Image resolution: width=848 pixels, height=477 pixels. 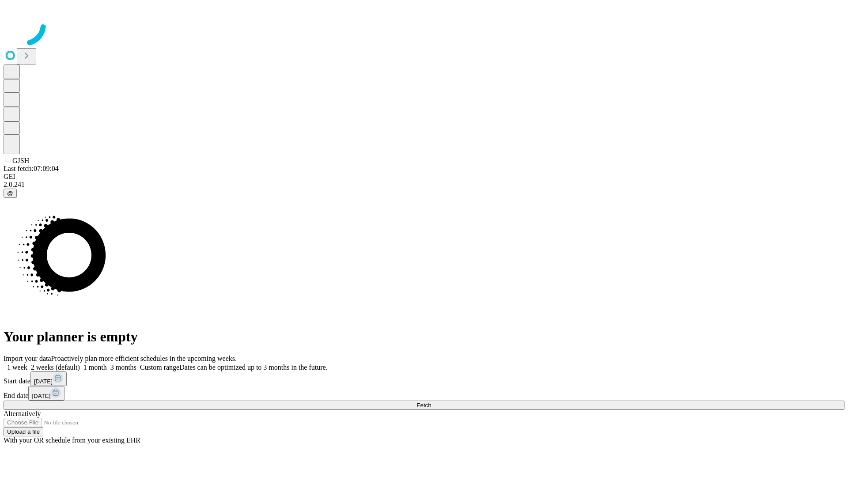 What do you see at coordinates (424, 405) in the screenshot?
I see `span: Fetch` at bounding box center [424, 405].